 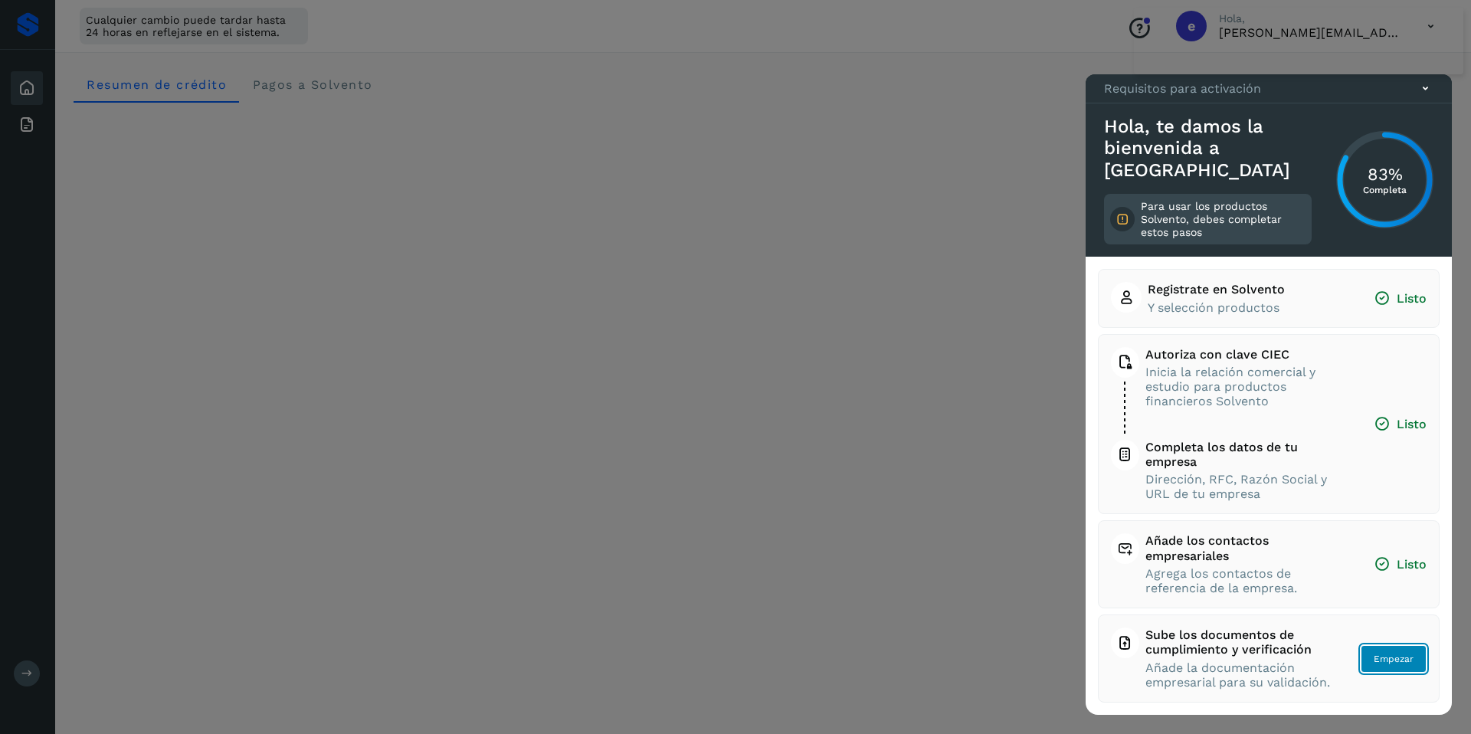 What do you see at coordinates (1384, 190) in the screenshot?
I see `p: Completa` at bounding box center [1384, 190].